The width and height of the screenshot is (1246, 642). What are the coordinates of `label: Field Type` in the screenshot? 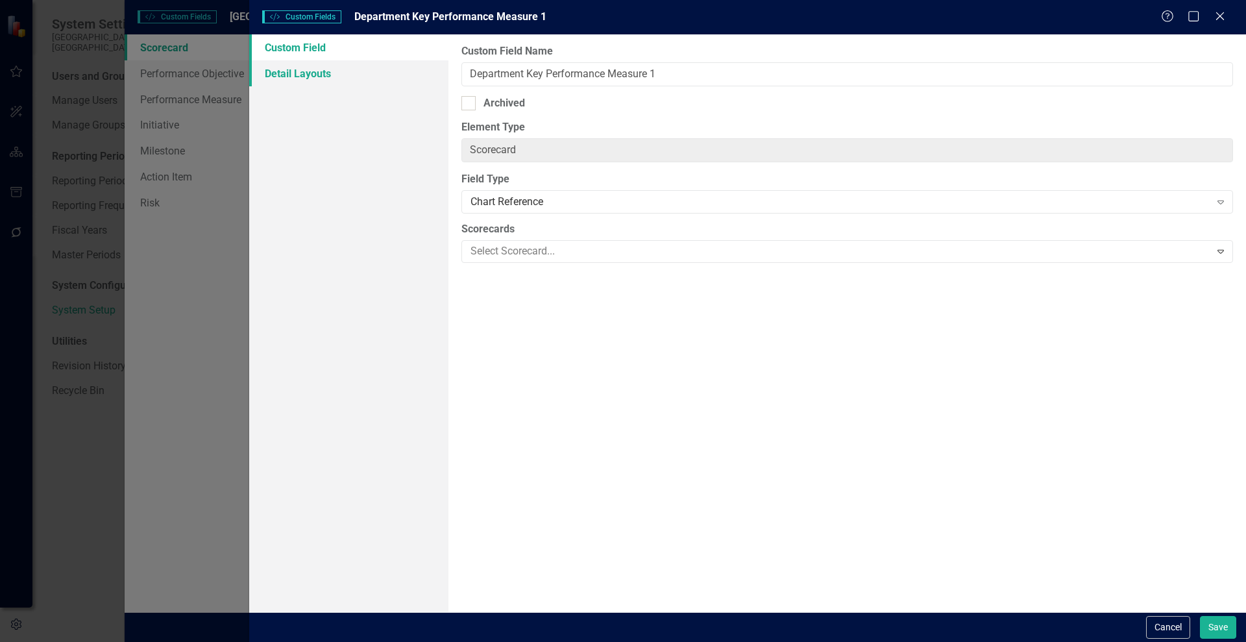 It's located at (847, 179).